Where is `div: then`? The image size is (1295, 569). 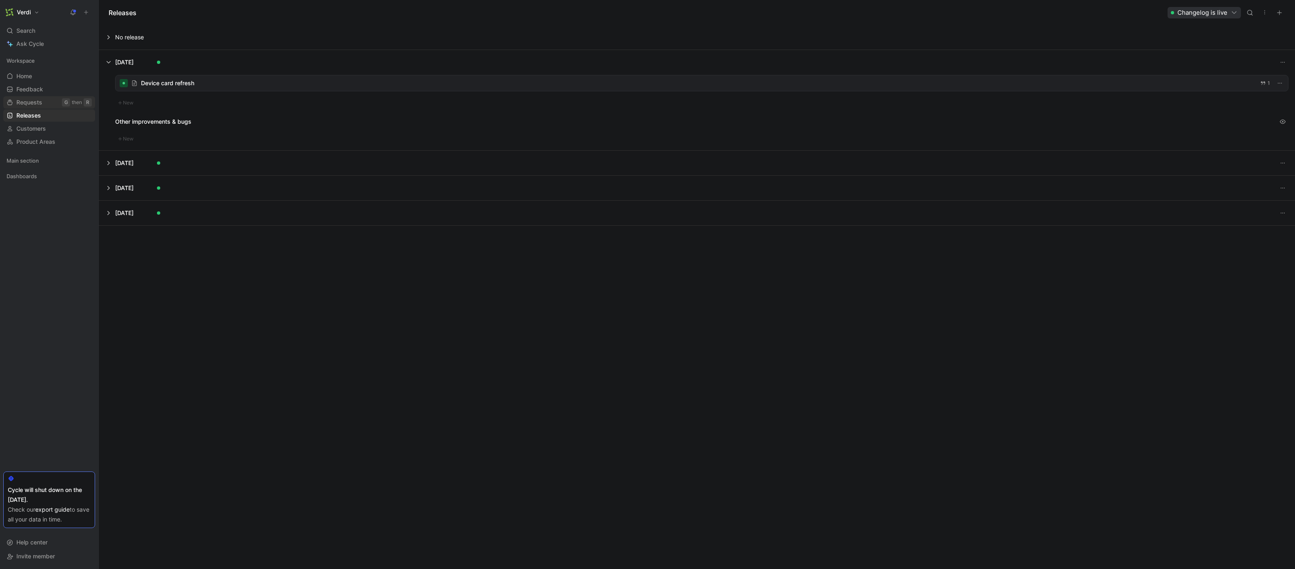
div: then is located at coordinates (77, 102).